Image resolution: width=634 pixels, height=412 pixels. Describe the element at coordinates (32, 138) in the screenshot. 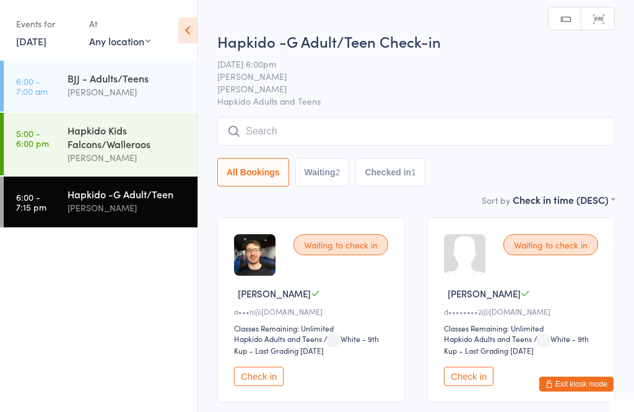

I see `time: 5:00 - 6:00 pm` at that location.